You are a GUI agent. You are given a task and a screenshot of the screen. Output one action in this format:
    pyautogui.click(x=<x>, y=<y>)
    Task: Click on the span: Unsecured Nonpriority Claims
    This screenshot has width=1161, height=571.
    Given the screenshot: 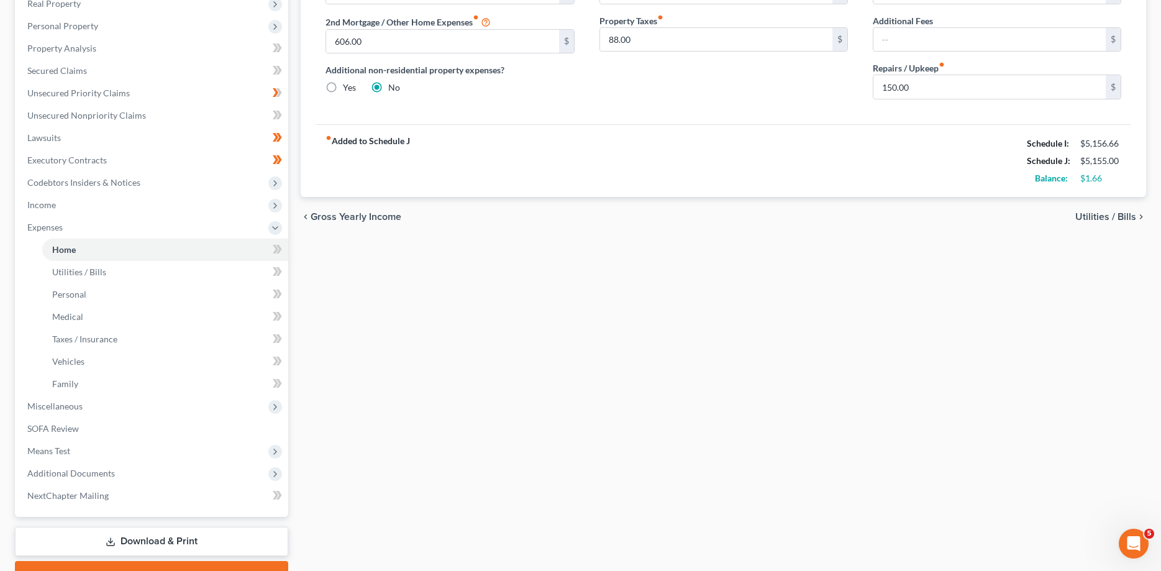 What is the action you would take?
    pyautogui.click(x=86, y=115)
    